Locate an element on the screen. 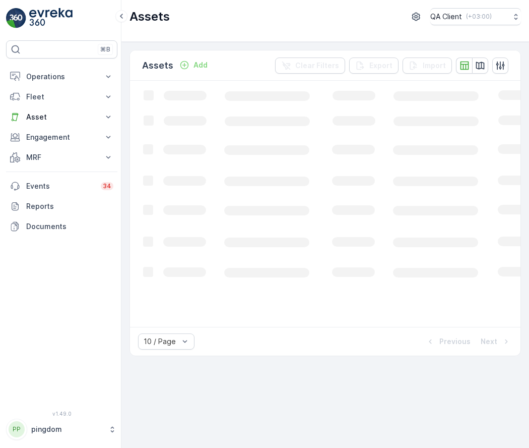  button: Add is located at coordinates (194, 65).